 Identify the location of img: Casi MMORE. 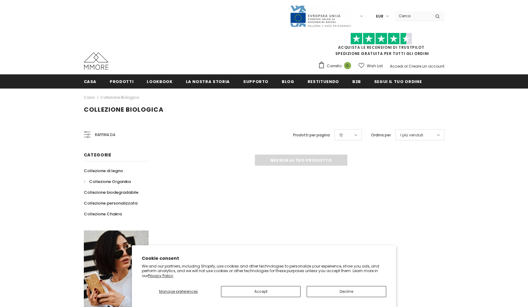
(96, 61).